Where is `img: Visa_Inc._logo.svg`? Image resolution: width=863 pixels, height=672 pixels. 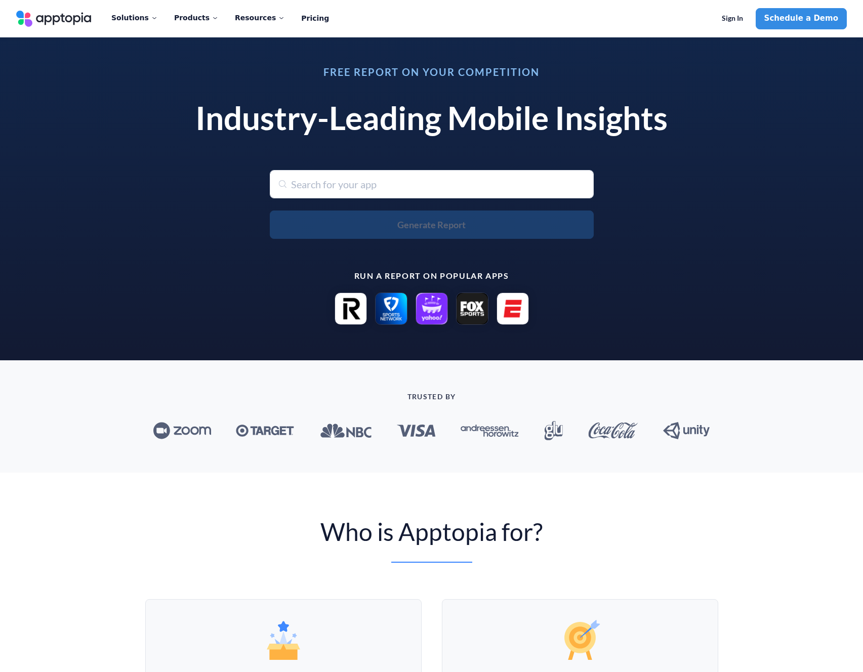
img: Visa_Inc._logo.svg is located at coordinates (416, 431).